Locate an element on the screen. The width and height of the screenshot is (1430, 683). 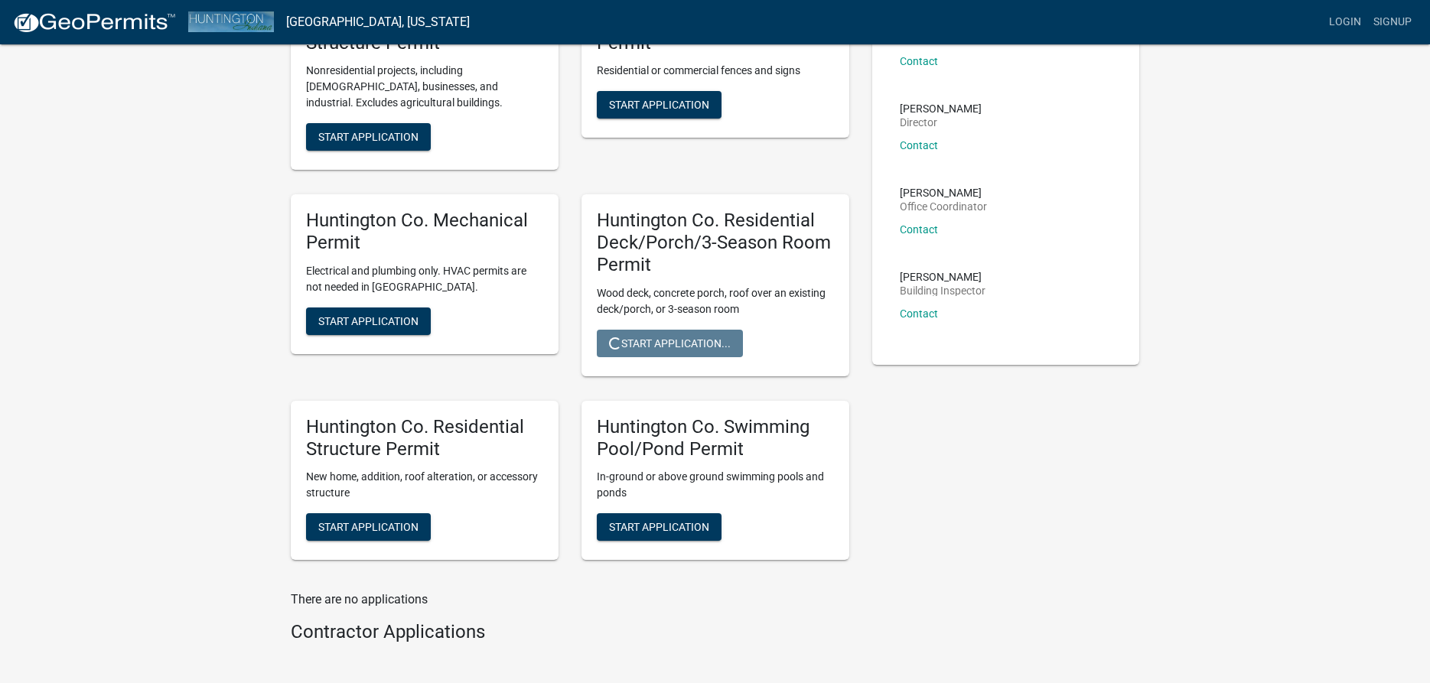
a: Signup is located at coordinates (1393, 22).